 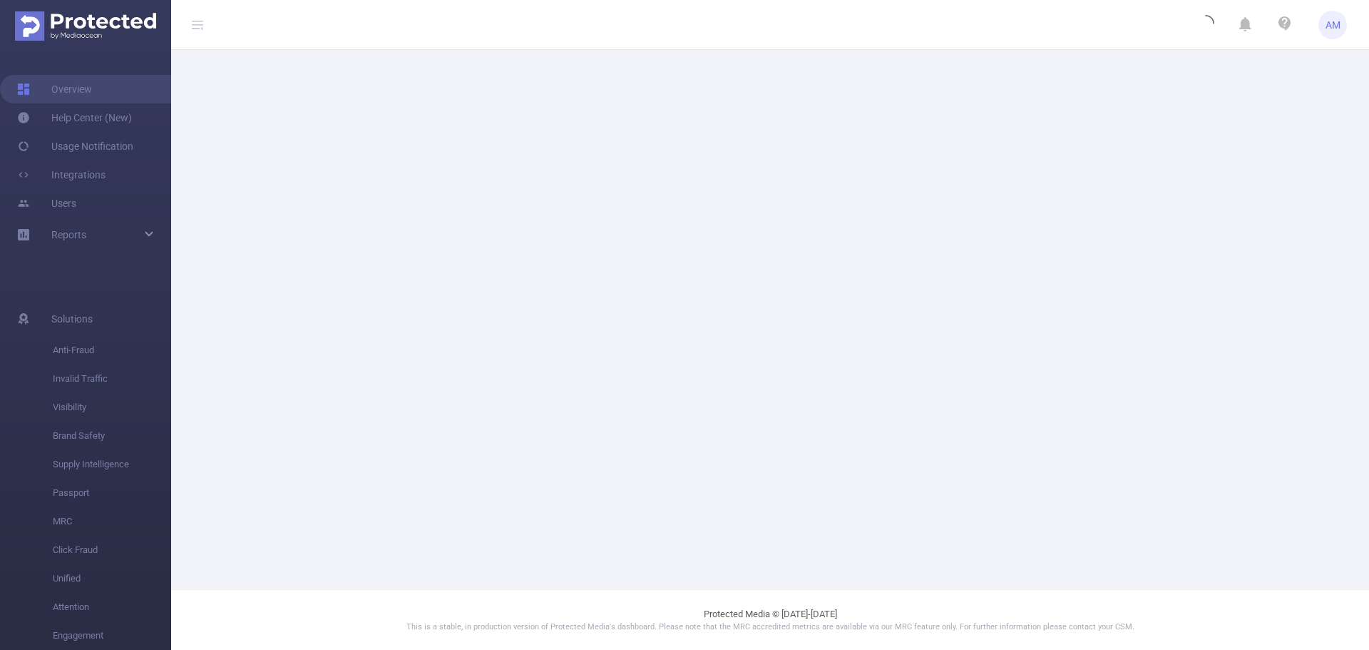 I want to click on a: Help Center (New), so click(x=74, y=118).